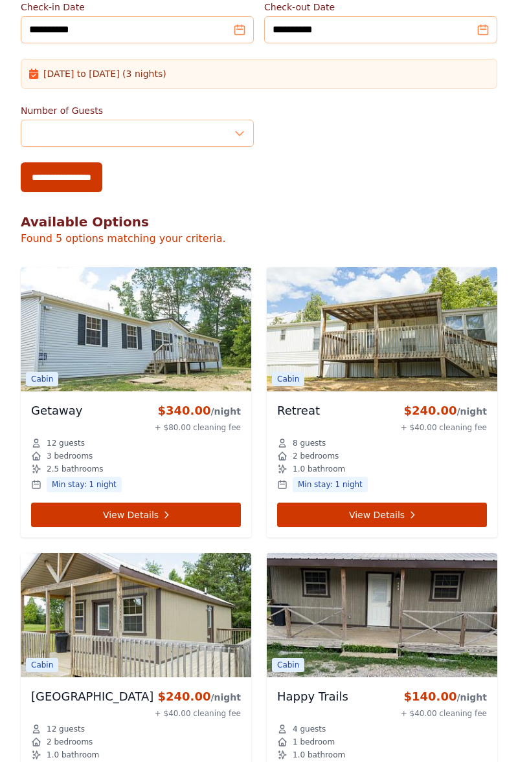  What do you see at coordinates (259, 222) in the screenshot?
I see `h2: Available Options` at bounding box center [259, 222].